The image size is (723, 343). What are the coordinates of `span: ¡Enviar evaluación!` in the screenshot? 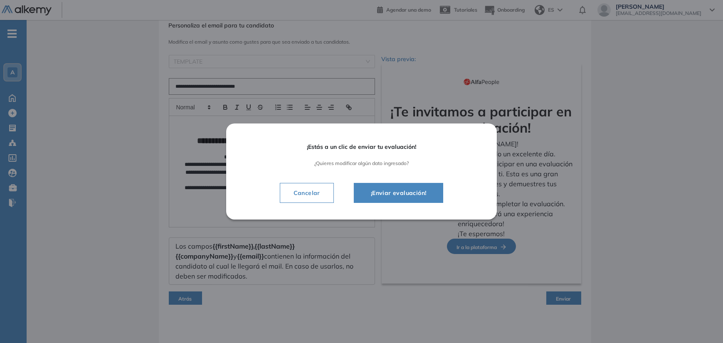 It's located at (399, 193).